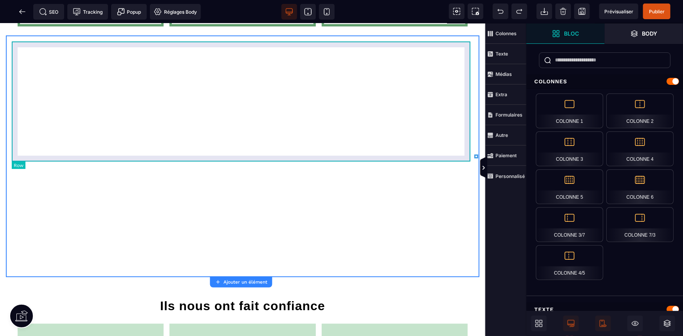  Describe the element at coordinates (604, 81) in the screenshot. I see `div: Colonnes` at that location.